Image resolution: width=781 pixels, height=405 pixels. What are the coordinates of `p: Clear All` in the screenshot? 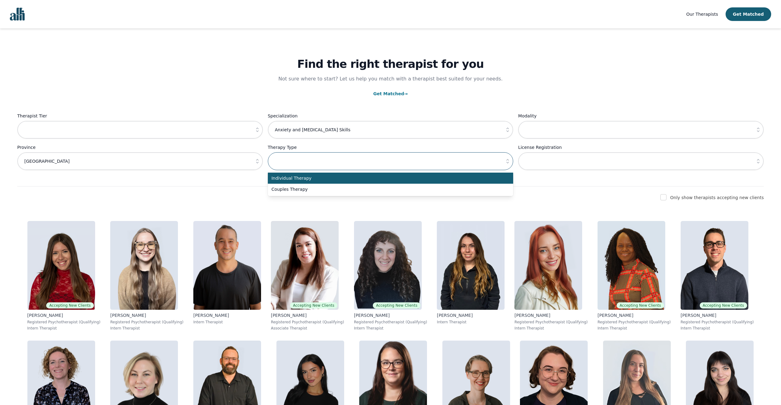 It's located at (390, 179).